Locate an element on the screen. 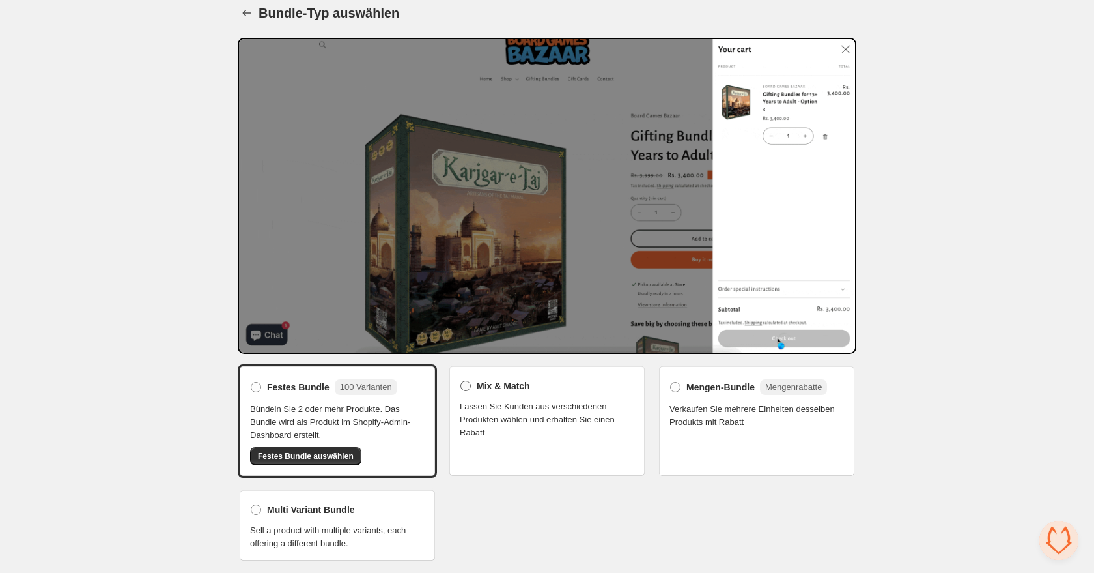 The image size is (1094, 573). span: Bündeln Sie 2 oder mehr Produkte. Das Bundle wird als Produkt im Shopify-Admin-Dashboard erstellt. is located at coordinates (337, 422).